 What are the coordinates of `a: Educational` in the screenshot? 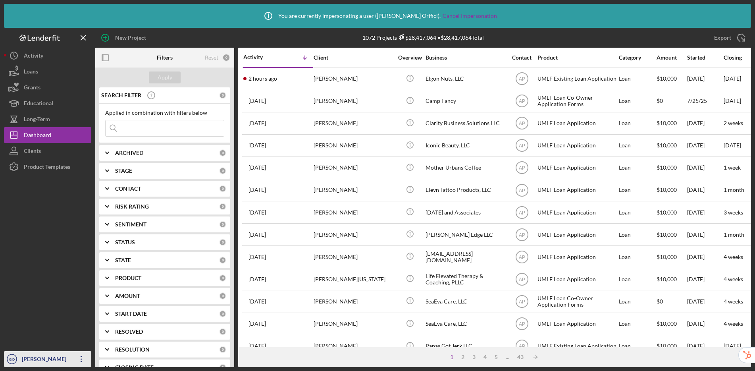 It's located at (48, 103).